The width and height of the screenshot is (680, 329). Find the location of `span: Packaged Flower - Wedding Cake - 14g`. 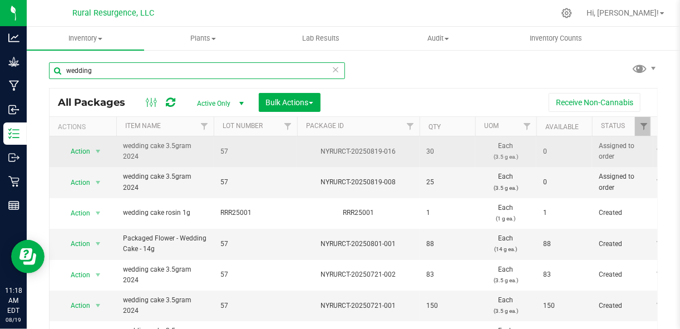

span: Packaged Flower - Wedding Cake - 14g is located at coordinates (165, 244).